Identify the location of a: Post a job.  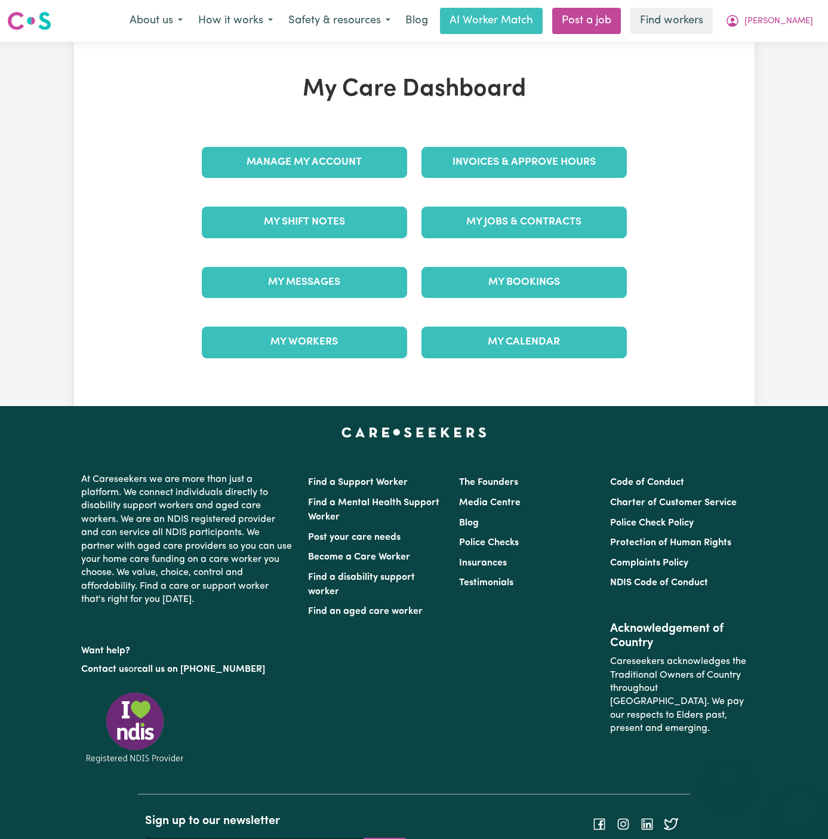
(586, 21).